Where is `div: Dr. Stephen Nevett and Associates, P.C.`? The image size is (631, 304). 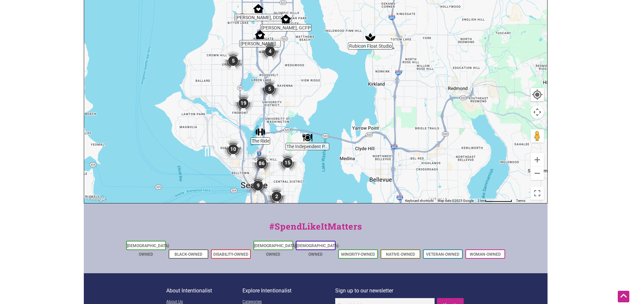 div: Dr. Stephen Nevett and Associates, P.C. is located at coordinates (260, 35).